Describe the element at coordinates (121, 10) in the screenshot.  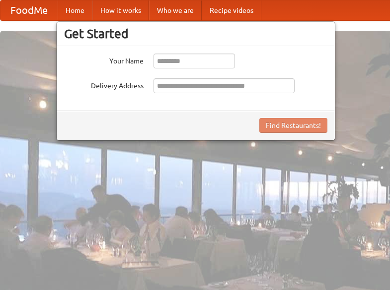
I see `a: How it works` at that location.